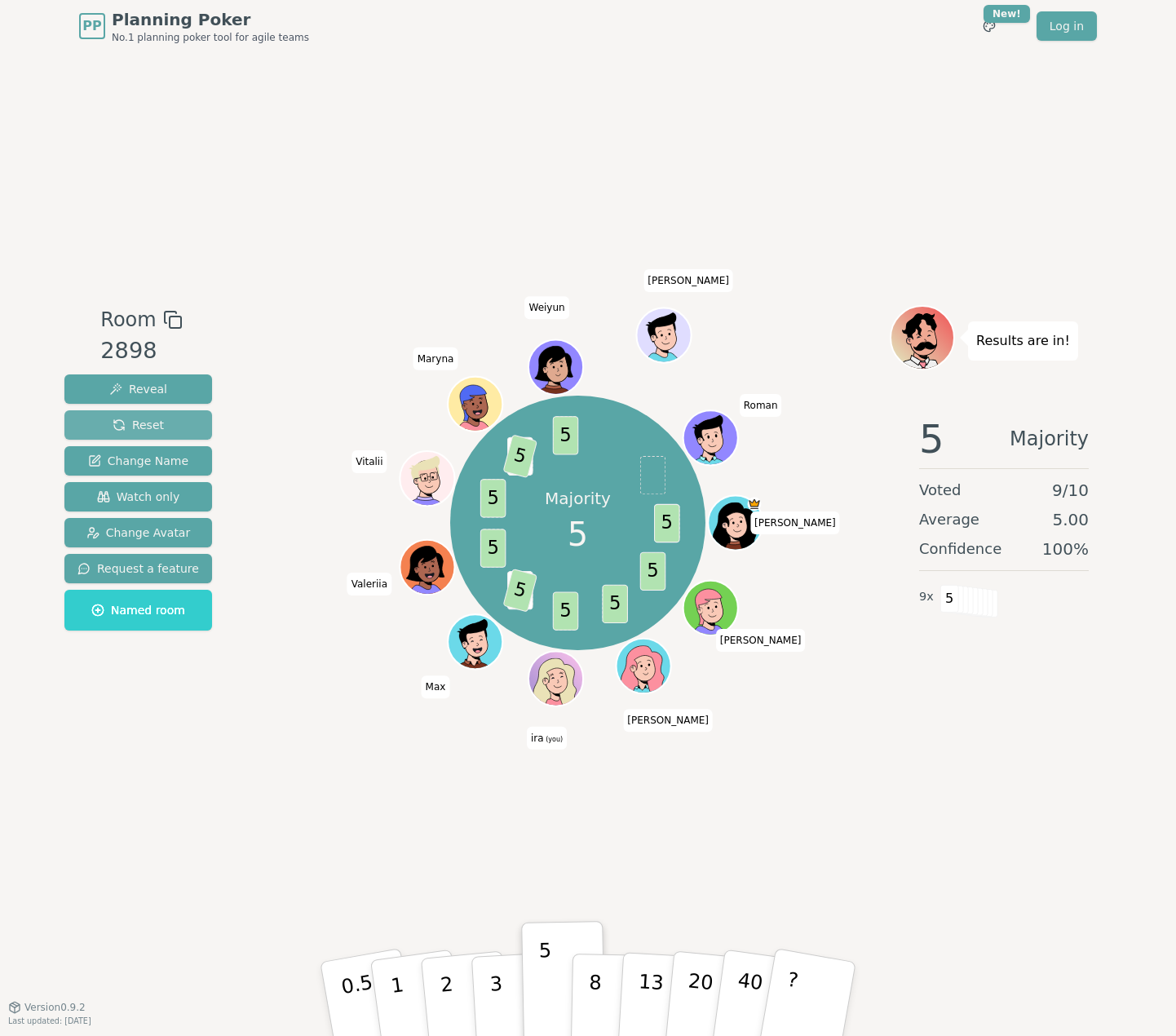  I want to click on button: Watch only, so click(138, 496).